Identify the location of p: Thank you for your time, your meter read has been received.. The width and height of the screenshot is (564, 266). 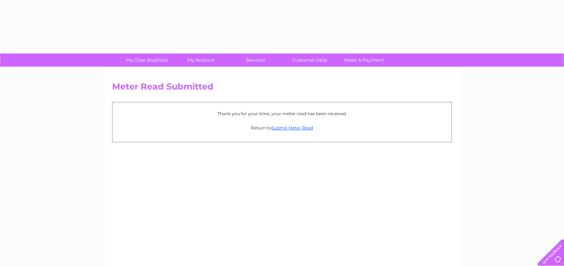
(282, 113).